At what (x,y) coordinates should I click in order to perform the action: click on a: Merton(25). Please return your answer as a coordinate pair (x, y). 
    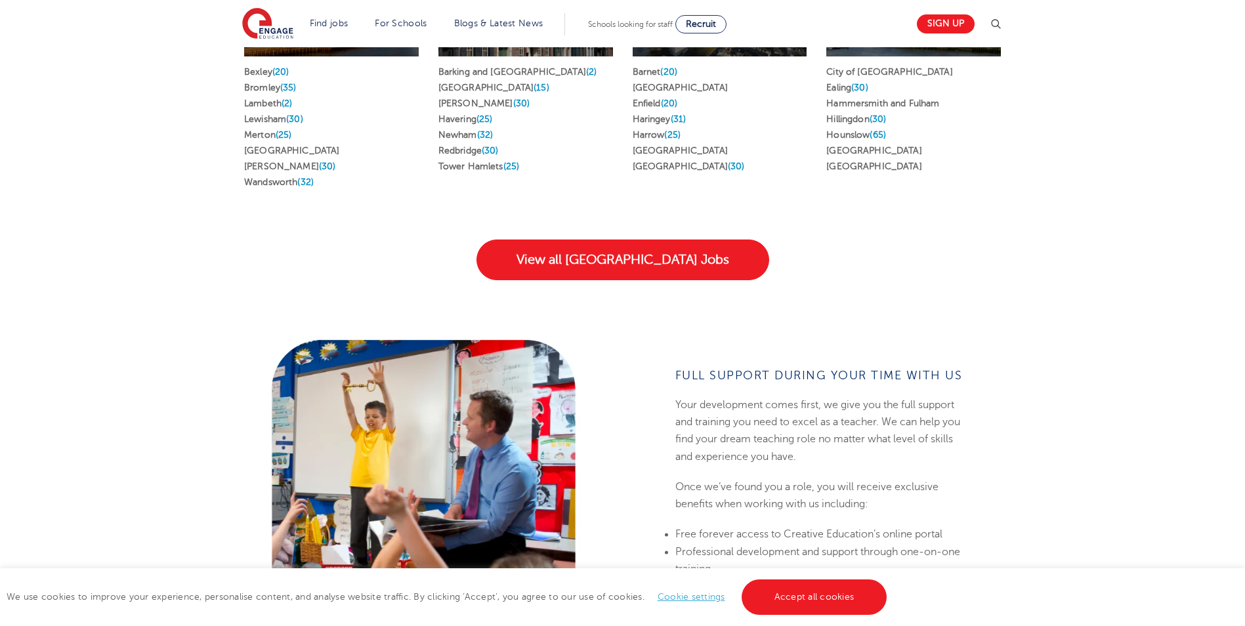
    Looking at the image, I should click on (268, 134).